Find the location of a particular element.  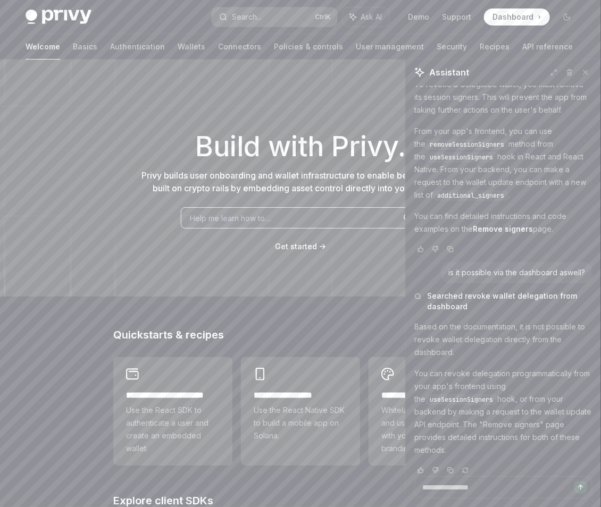

span: Dashboard is located at coordinates (513, 17).